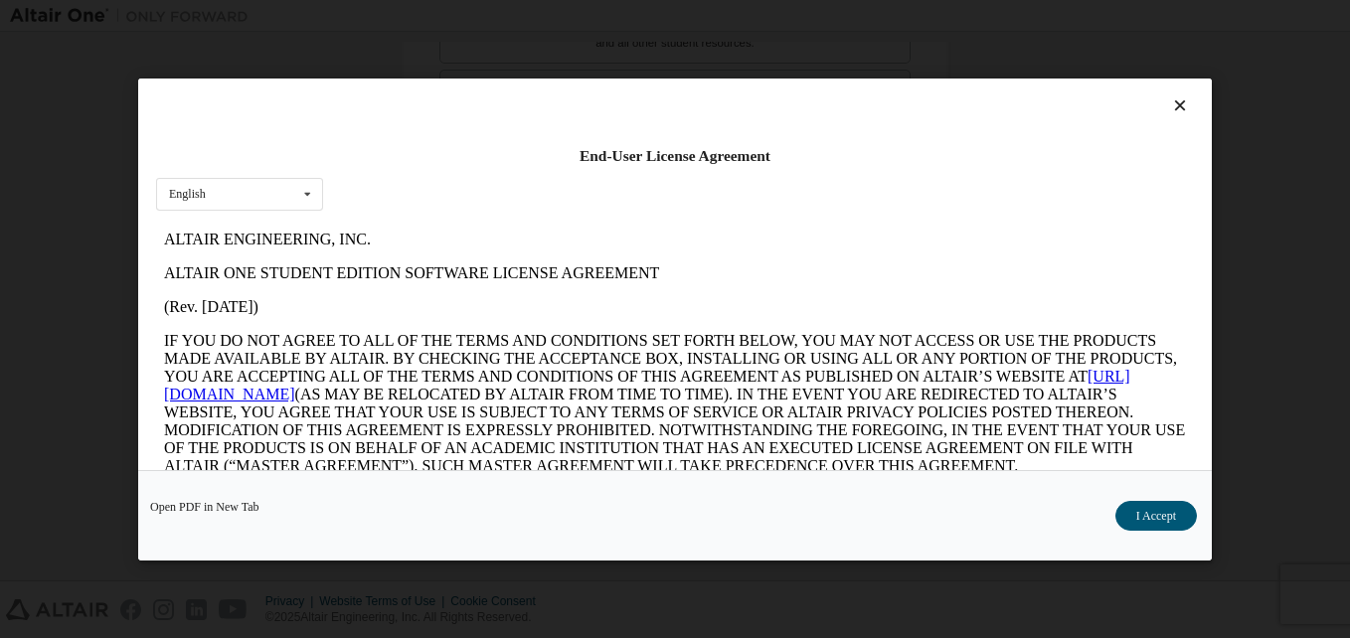 The image size is (1350, 638). I want to click on div: English, so click(187, 194).